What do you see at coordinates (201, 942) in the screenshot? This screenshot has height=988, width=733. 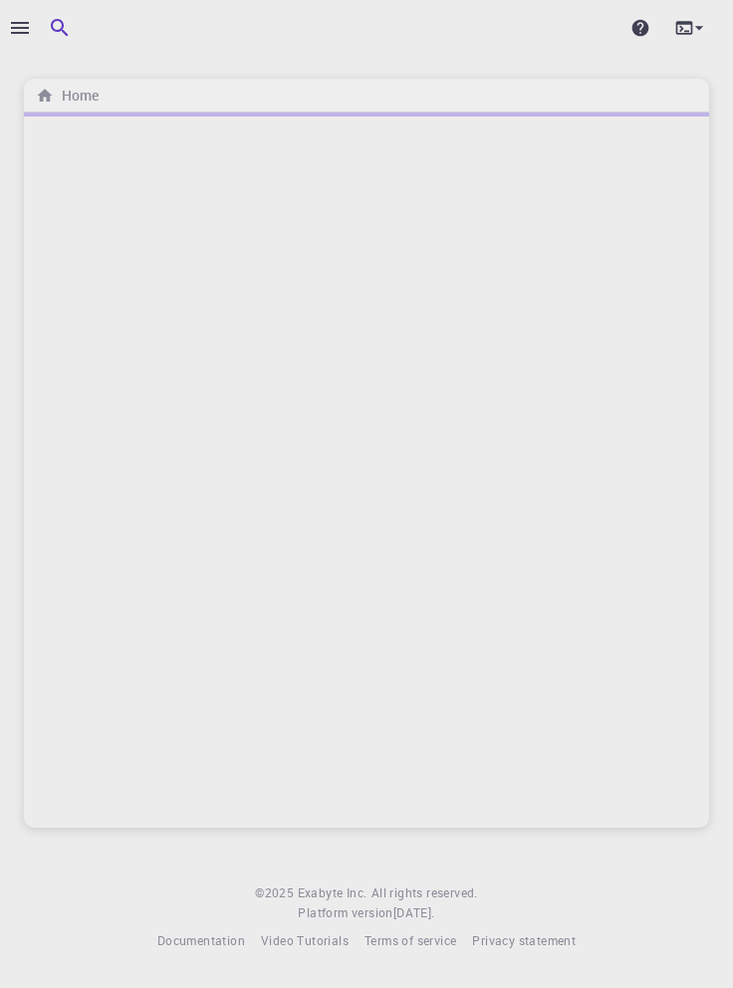 I see `a: Documentation` at bounding box center [201, 942].